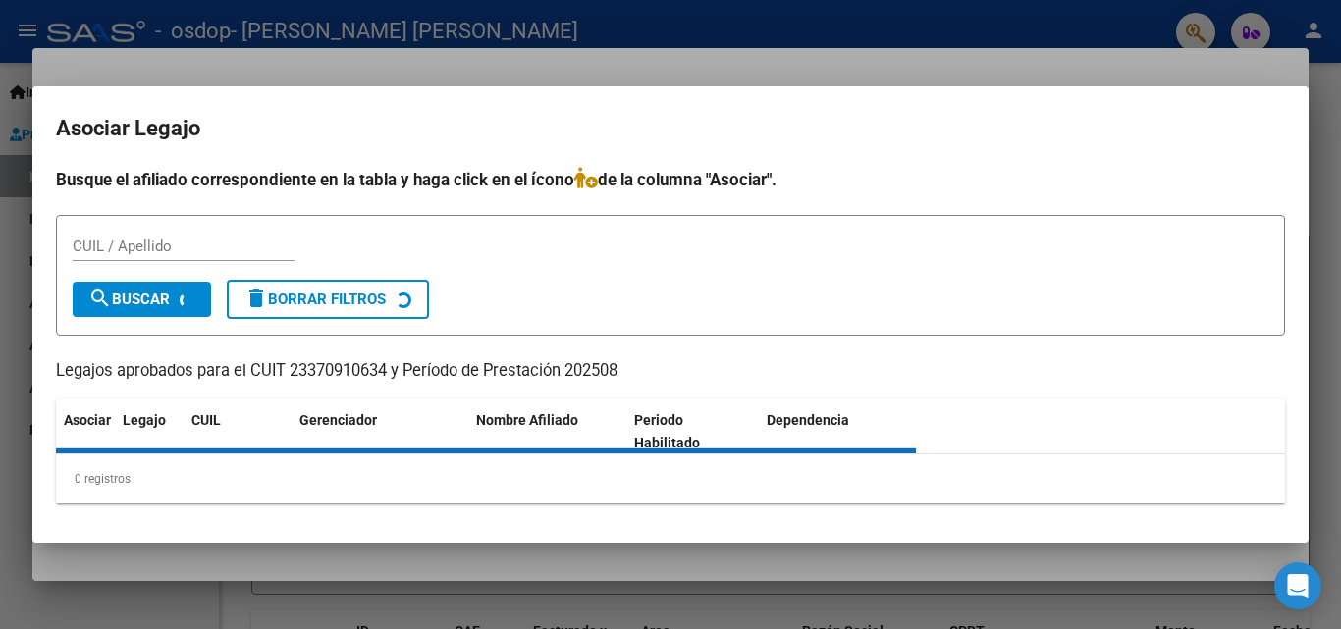 This screenshot has width=1341, height=629. What do you see at coordinates (256, 298) in the screenshot?
I see `mat-icon: delete` at bounding box center [256, 298].